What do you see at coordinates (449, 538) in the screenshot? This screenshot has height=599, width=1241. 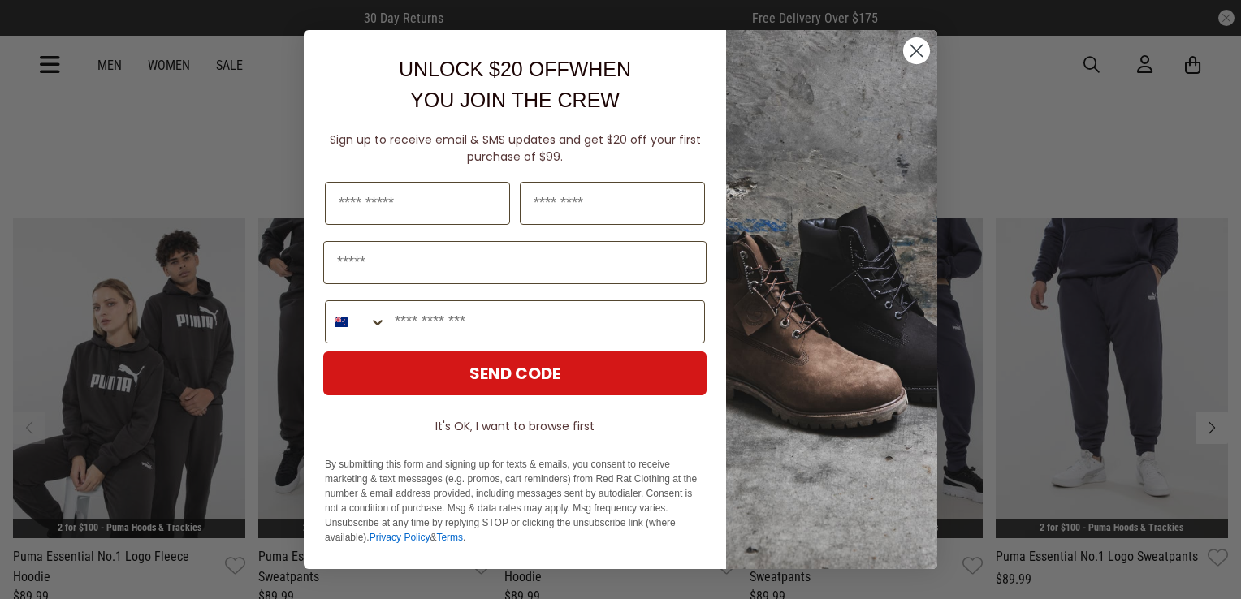 I see `a: Terms` at bounding box center [449, 538].